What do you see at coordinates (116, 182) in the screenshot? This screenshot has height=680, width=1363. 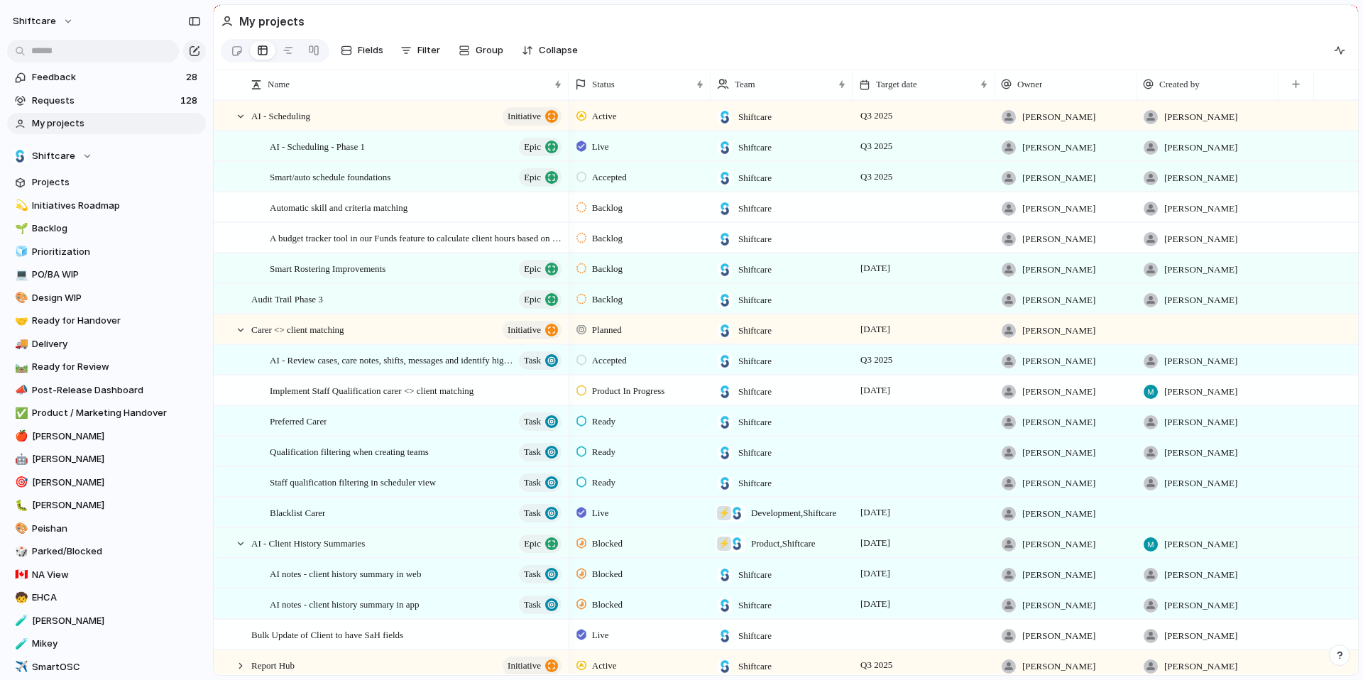 I see `span: Projects` at bounding box center [116, 182].